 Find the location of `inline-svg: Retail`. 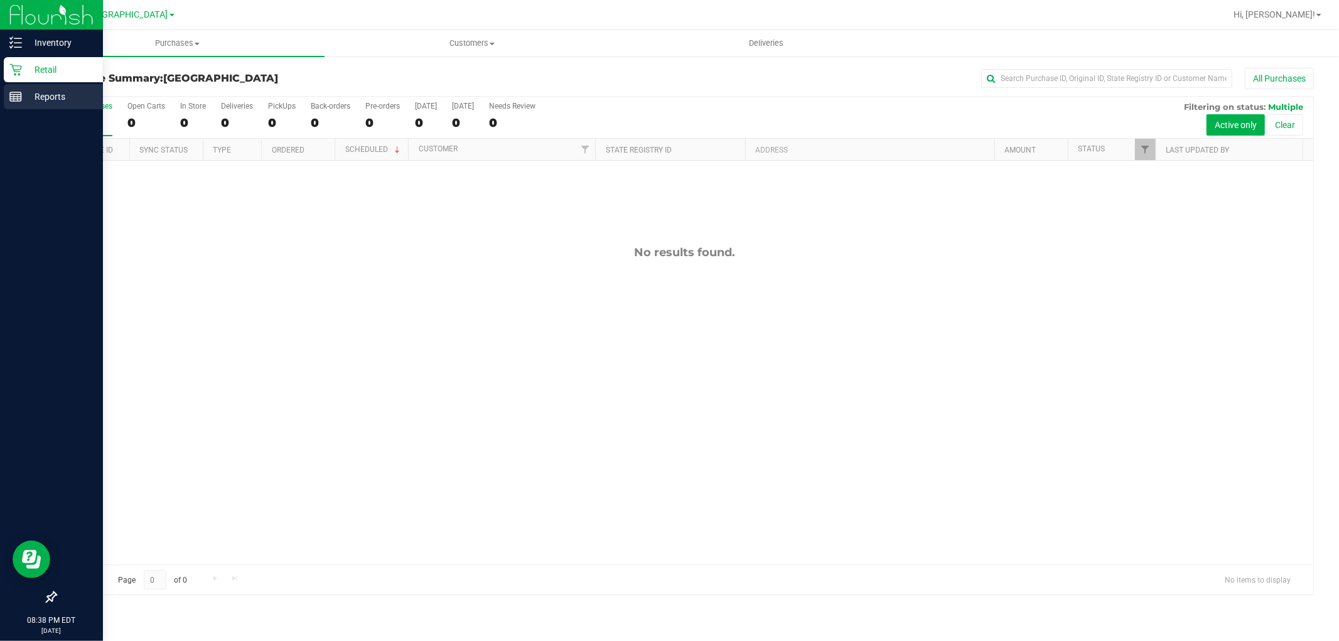

inline-svg: Retail is located at coordinates (16, 70).